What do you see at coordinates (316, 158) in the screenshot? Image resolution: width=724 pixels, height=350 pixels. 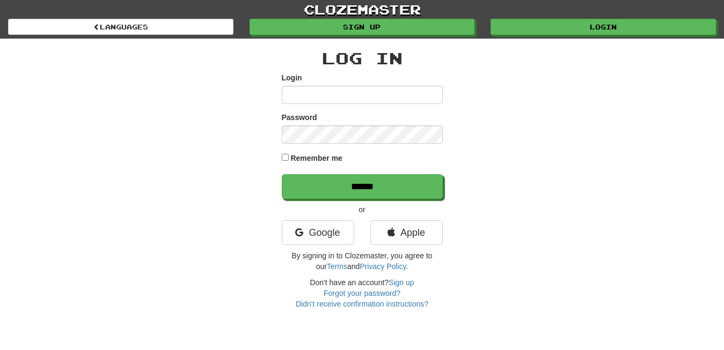 I see `label: Remember me` at bounding box center [316, 158].